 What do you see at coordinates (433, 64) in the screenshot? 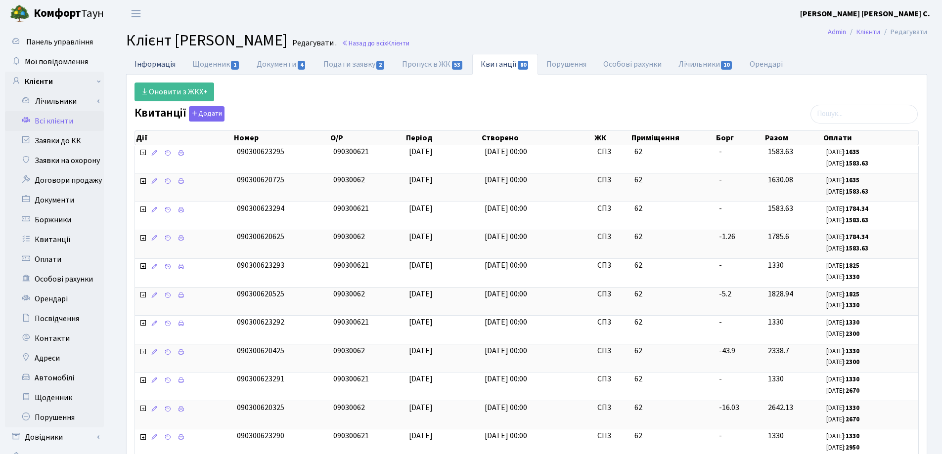
I see `a: Пропуск в ЖК` at bounding box center [433, 64].